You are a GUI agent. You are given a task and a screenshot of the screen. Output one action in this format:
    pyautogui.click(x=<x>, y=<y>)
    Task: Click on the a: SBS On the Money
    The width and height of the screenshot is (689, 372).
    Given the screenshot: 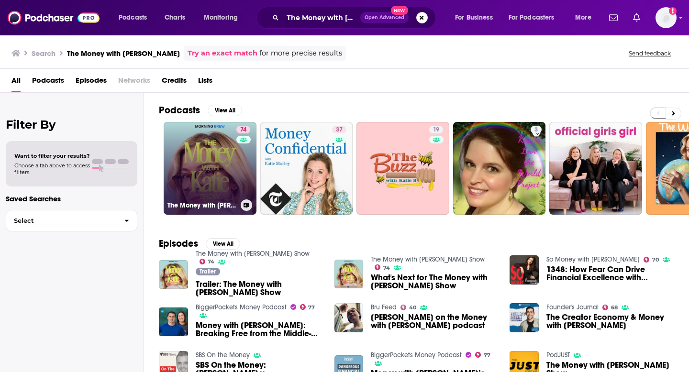 What is the action you would take?
    pyautogui.click(x=222, y=355)
    